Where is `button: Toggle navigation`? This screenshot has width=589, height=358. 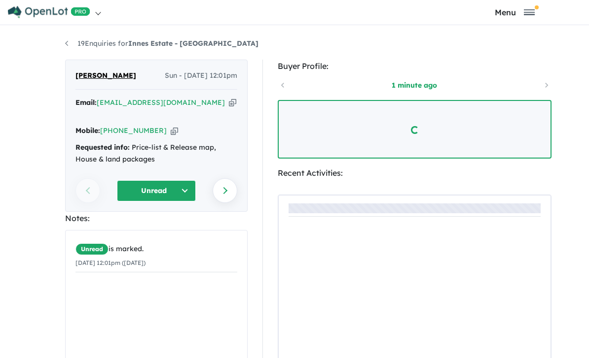
button: Toggle navigation is located at coordinates (514, 12).